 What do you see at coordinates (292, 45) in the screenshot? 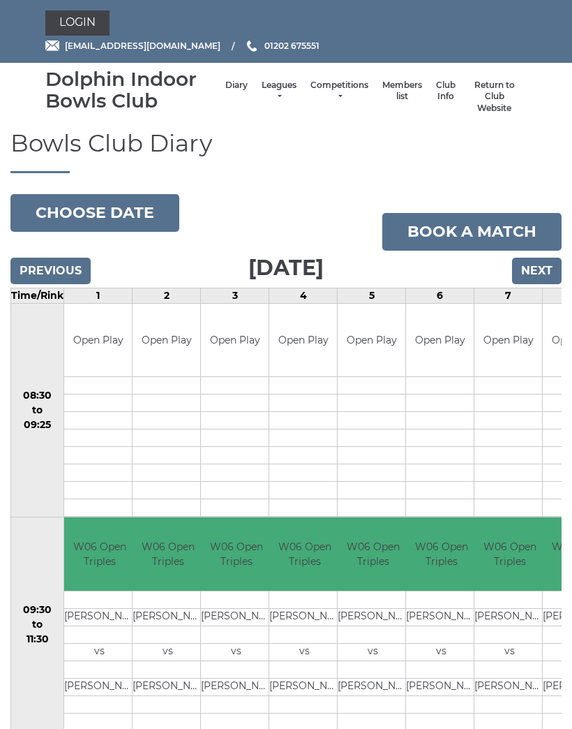
I see `span: 01202 675551` at bounding box center [292, 45].